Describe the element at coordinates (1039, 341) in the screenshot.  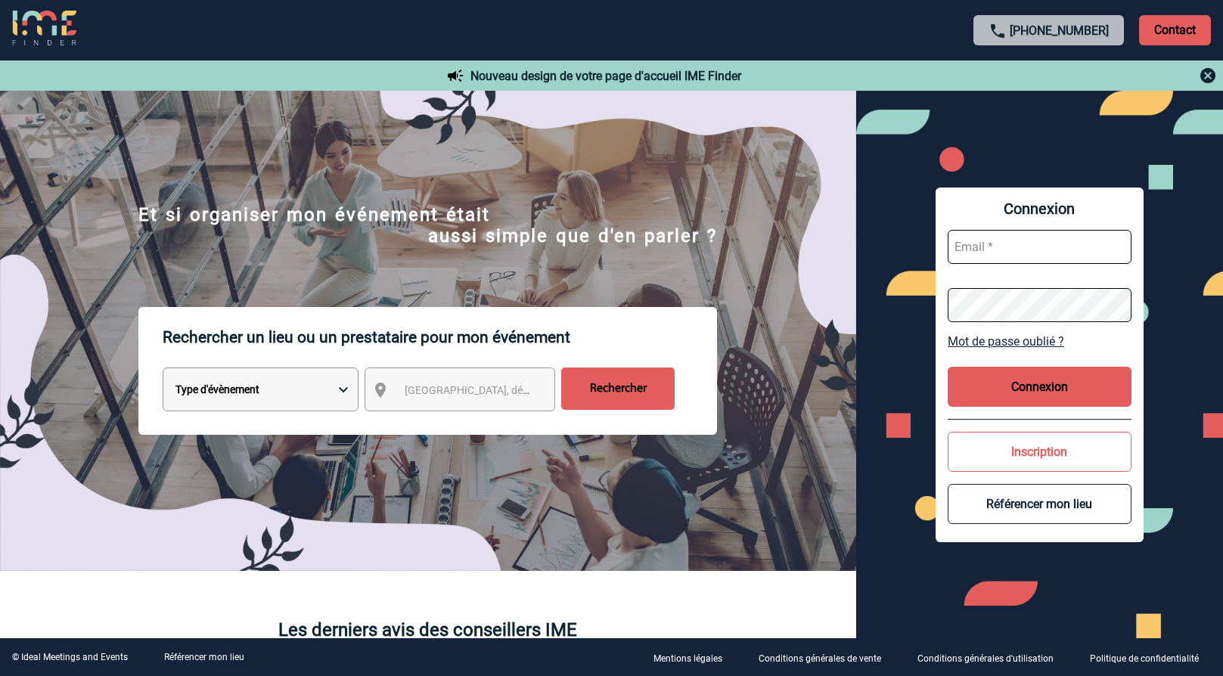
I see `a: Mot de passe oublié ?` at that location.